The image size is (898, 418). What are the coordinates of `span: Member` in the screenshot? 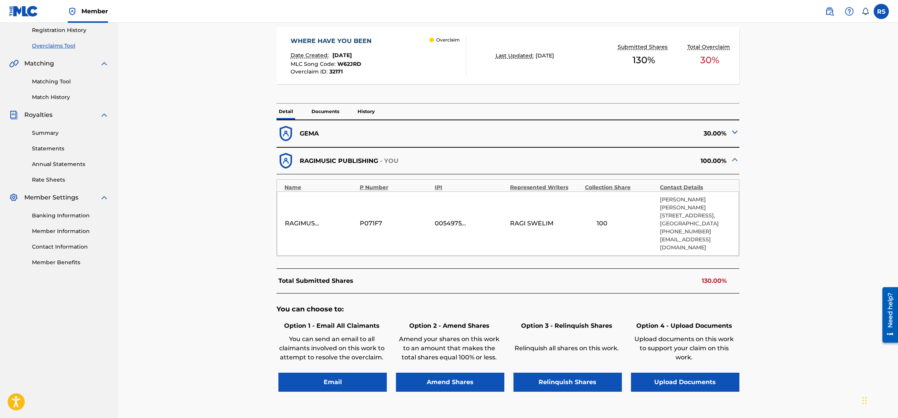 It's located at (95, 11).